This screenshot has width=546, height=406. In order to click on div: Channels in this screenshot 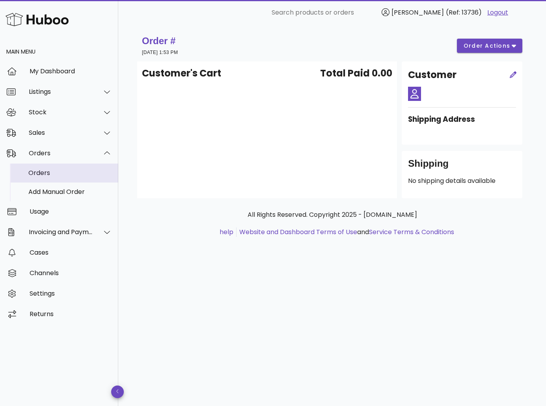, I will do `click(71, 273)`.